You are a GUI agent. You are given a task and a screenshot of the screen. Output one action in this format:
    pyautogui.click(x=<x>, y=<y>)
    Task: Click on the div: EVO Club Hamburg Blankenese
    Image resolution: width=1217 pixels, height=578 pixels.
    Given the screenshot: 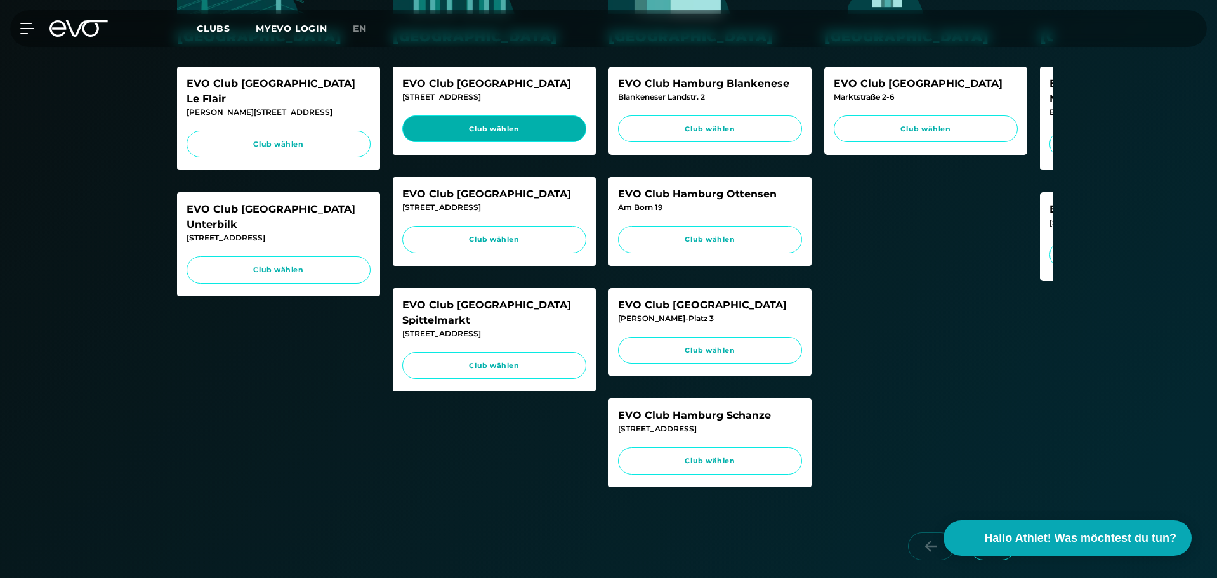 What is the action you would take?
    pyautogui.click(x=710, y=84)
    